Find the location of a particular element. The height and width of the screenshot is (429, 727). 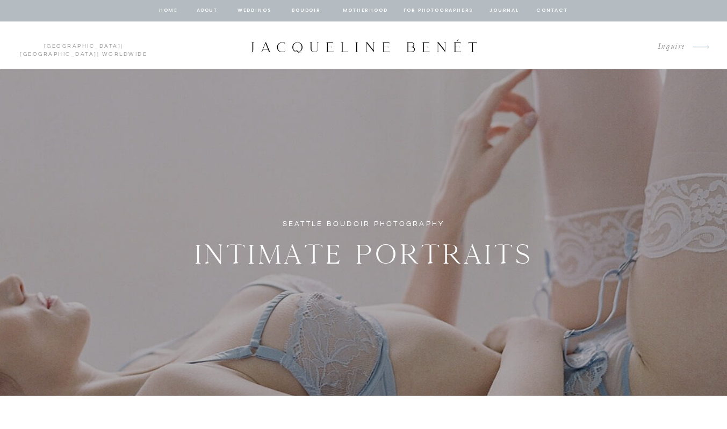

a: home is located at coordinates (169, 11).